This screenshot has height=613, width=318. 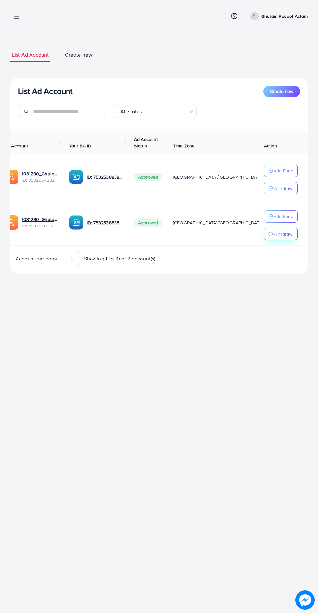 What do you see at coordinates (40, 177) in the screenshot?
I see `div: <span class='underline'>1031290_Ghulam Rasool Aslam 2_1753902599199</span></br>7532954232266326017` at bounding box center [40, 177].